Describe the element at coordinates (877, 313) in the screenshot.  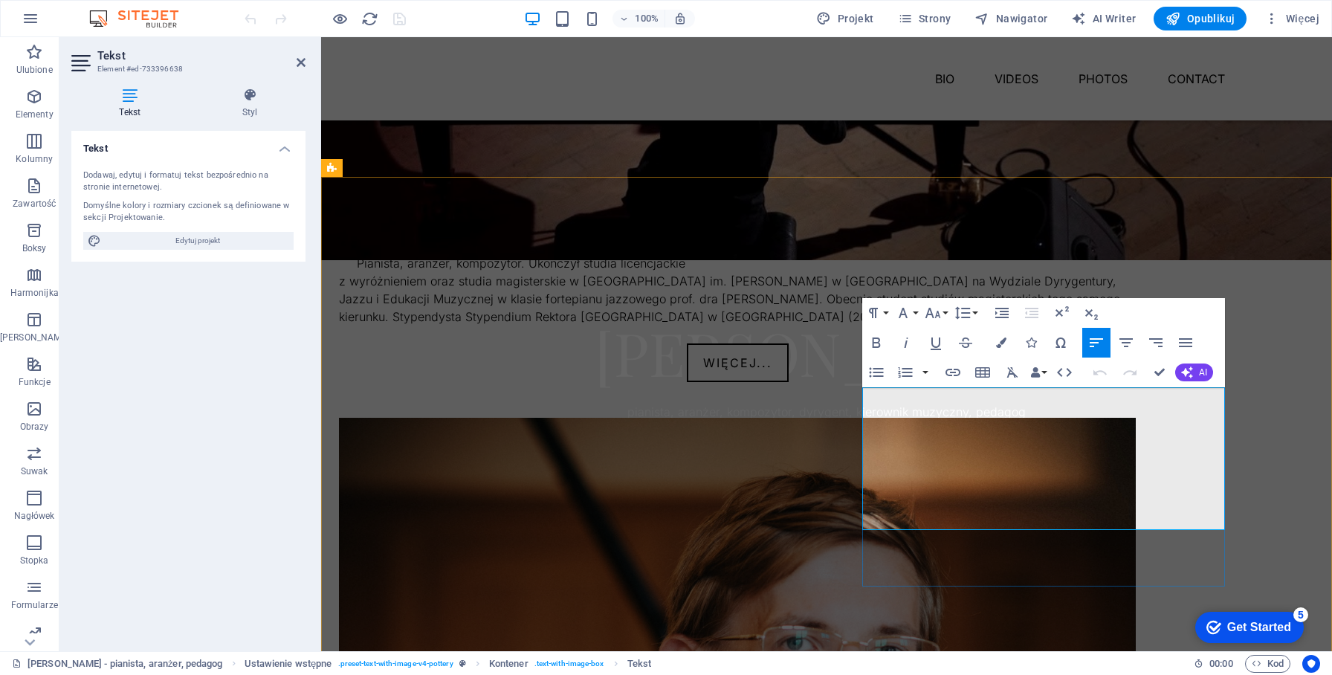
I see `button: Paragraph Format` at that location.